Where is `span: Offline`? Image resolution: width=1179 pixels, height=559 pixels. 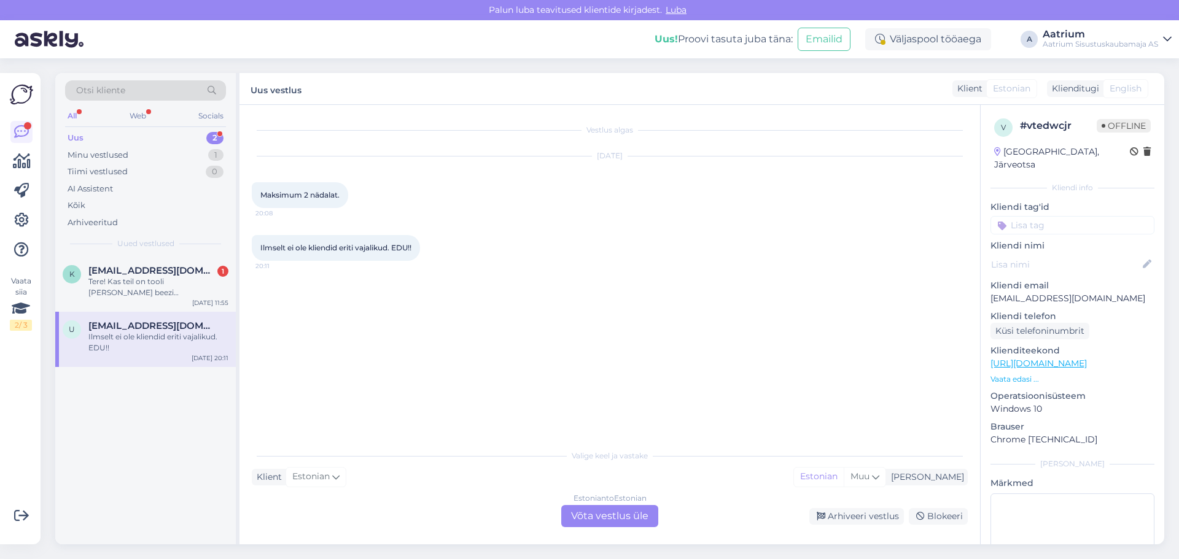 span: Offline is located at coordinates (1124, 126).